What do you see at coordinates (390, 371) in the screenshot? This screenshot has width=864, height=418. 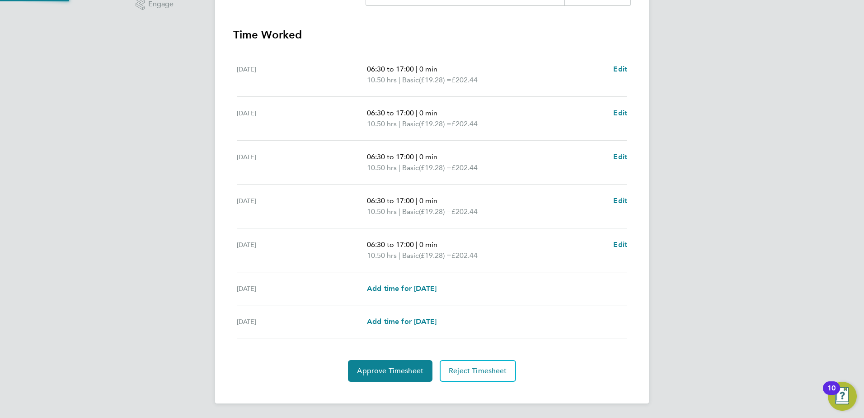 I see `span: Approve Timesheet` at bounding box center [390, 371].